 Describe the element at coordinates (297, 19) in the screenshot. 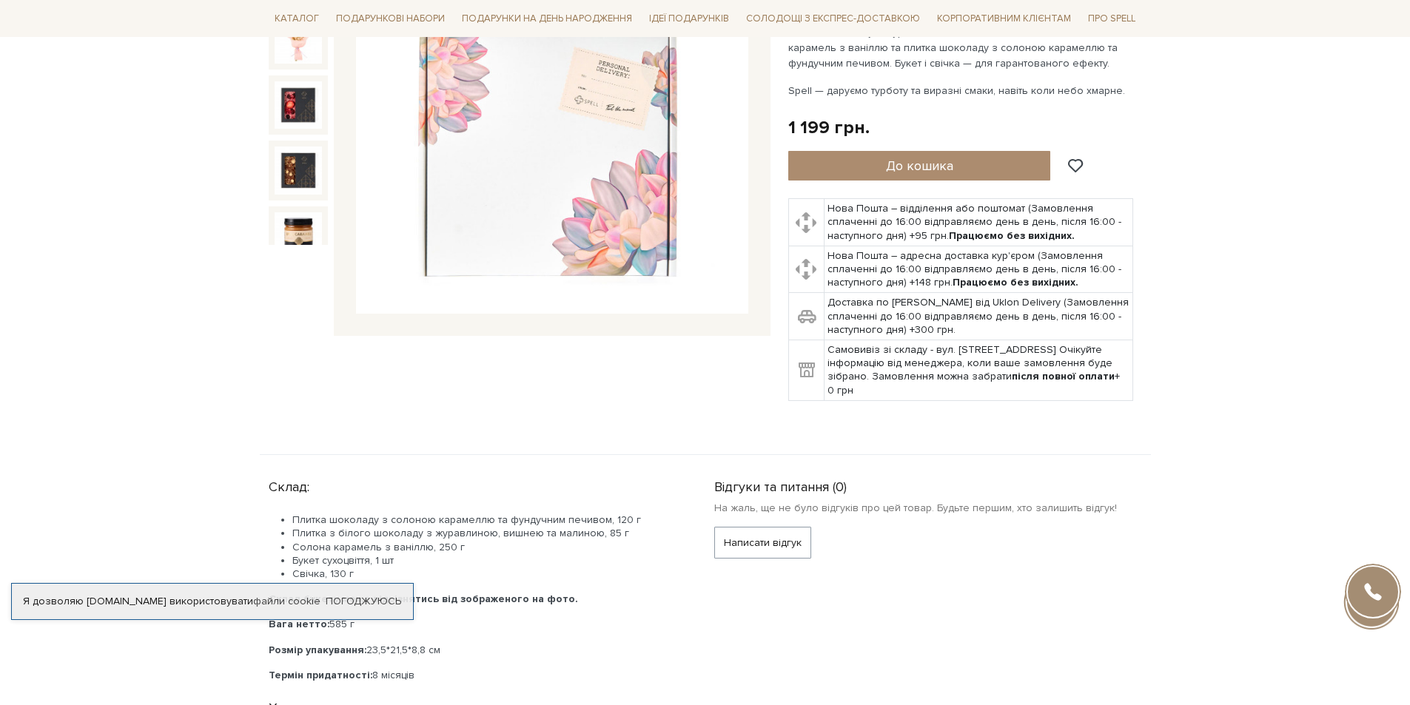

I see `span: Каталог` at that location.